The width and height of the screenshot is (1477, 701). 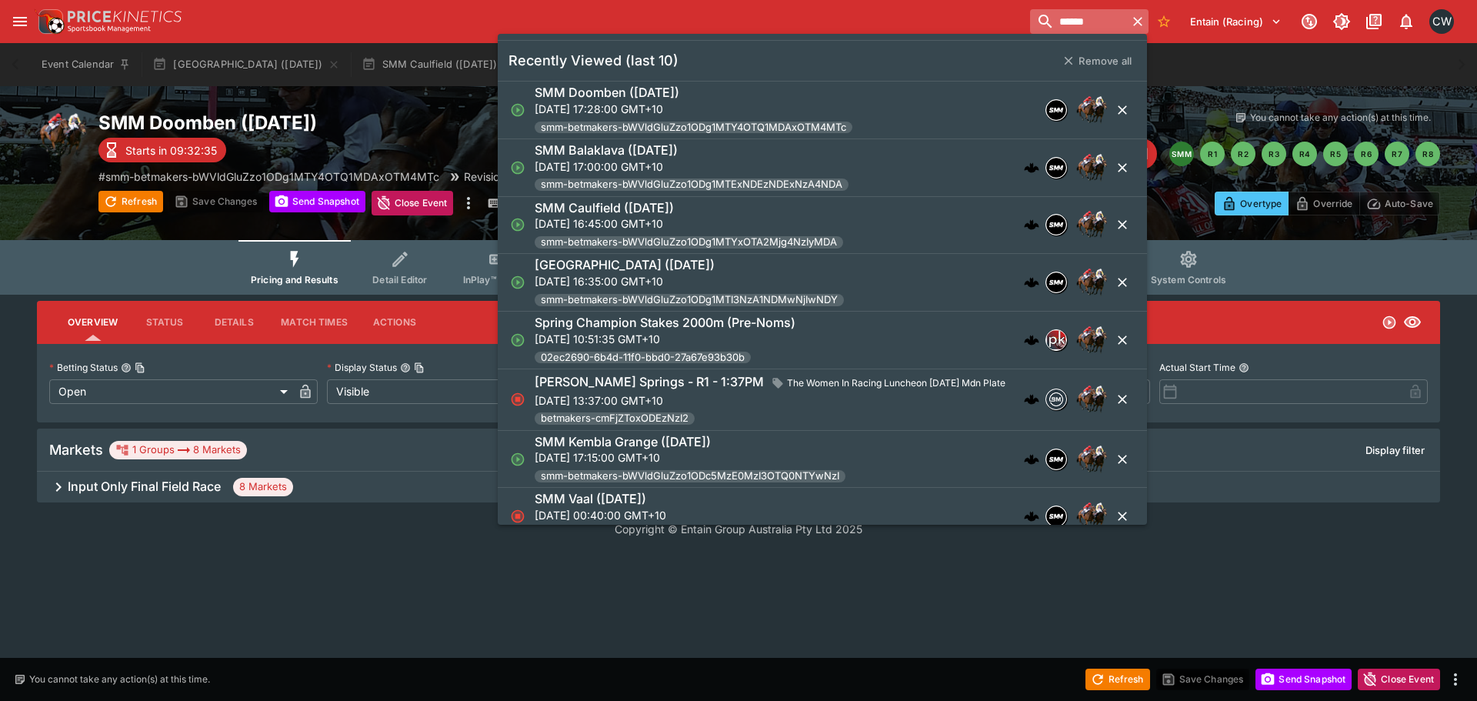 I want to click on p: Overtype, so click(x=1261, y=203).